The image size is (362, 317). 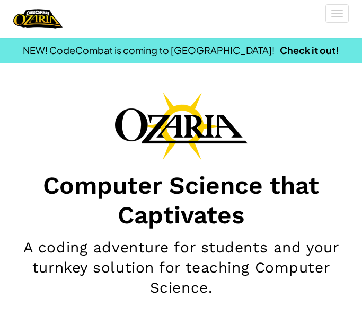 What do you see at coordinates (181, 126) in the screenshot?
I see `img: Ozaria branding logo` at bounding box center [181, 126].